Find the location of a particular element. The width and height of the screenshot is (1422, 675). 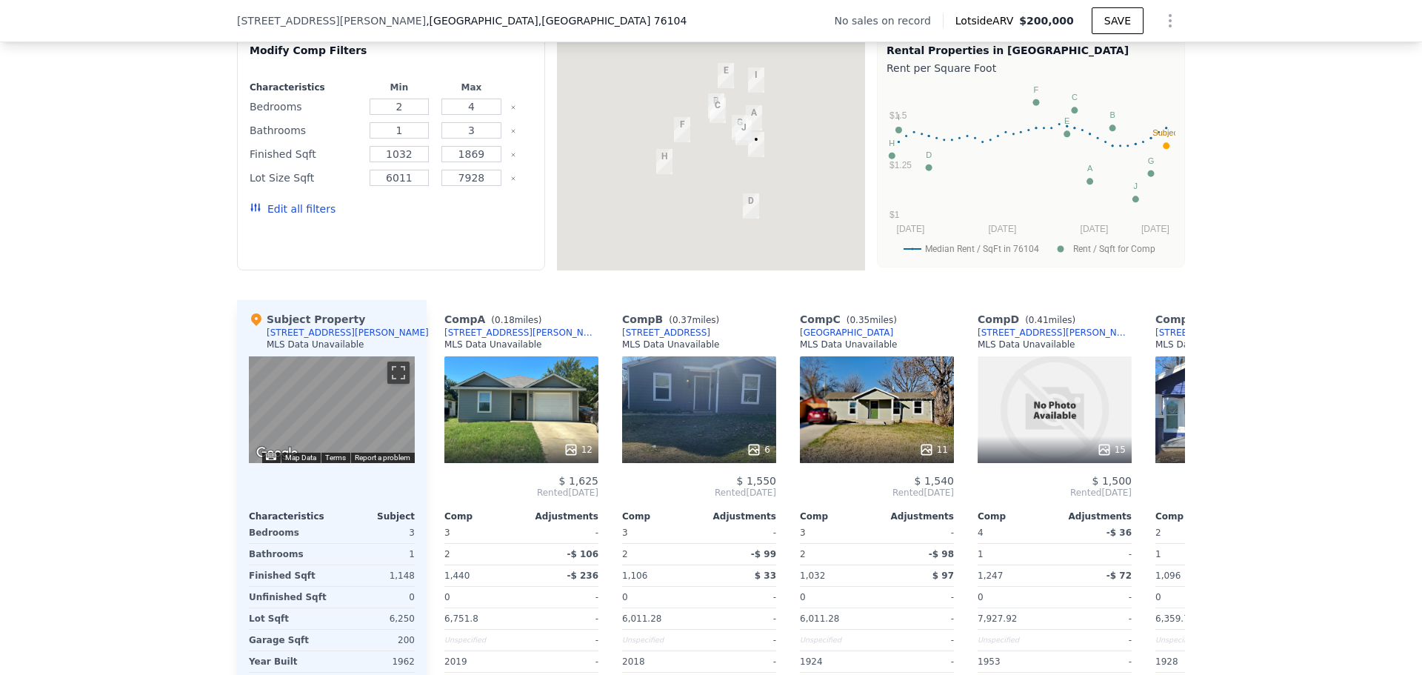

text: B is located at coordinates (1112, 115).